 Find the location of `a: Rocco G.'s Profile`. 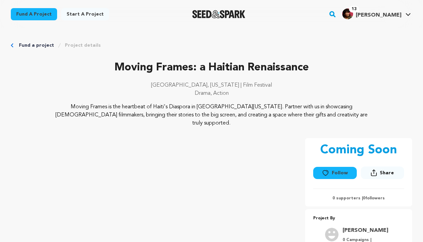

a: Rocco G.'s Profile is located at coordinates (376, 13).